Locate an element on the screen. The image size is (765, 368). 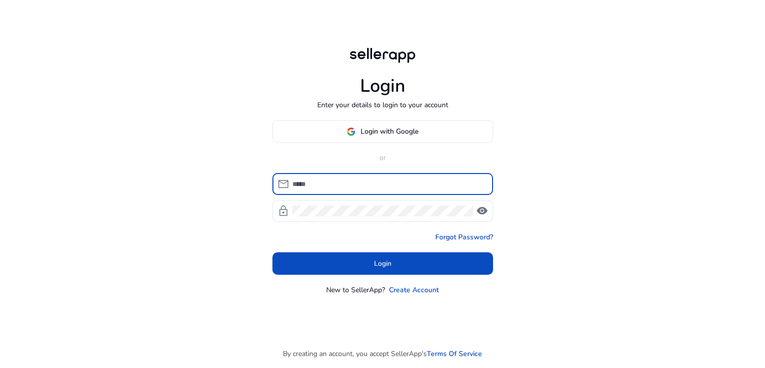
span: lock is located at coordinates (283, 211).